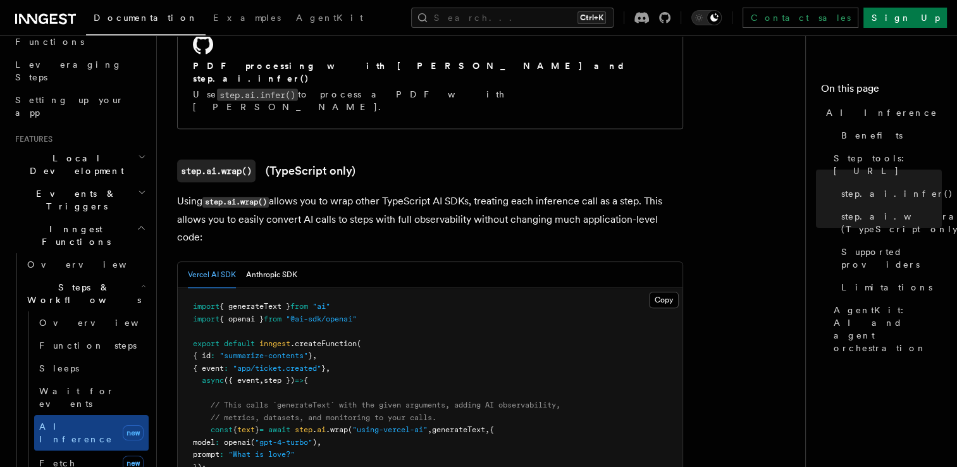 The height and width of the screenshot is (467, 957). What do you see at coordinates (208, 368) in the screenshot?
I see `span: { event` at bounding box center [208, 368].